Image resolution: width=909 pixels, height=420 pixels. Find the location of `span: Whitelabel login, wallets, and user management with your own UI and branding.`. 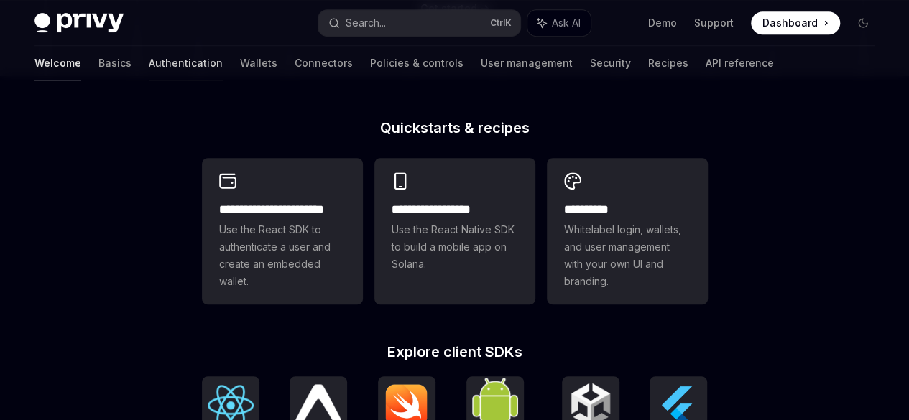

span: Whitelabel login, wallets, and user management with your own UI and branding. is located at coordinates (627, 256).